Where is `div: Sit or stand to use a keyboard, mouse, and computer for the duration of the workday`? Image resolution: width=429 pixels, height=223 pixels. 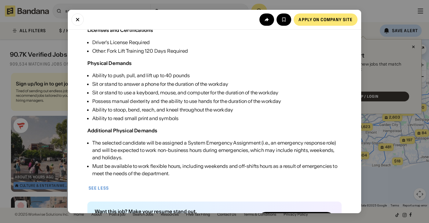
div: Sit or stand to use a keyboard, mouse, and computer for the duration of the workday is located at coordinates (187, 92).